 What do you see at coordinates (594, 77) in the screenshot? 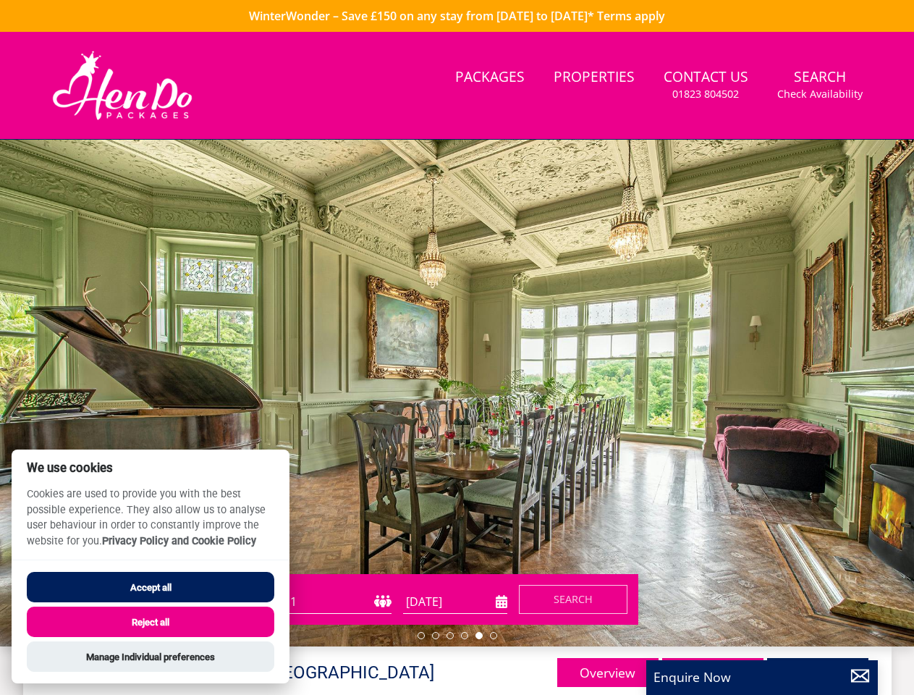
I see `a: Properties` at bounding box center [594, 77].